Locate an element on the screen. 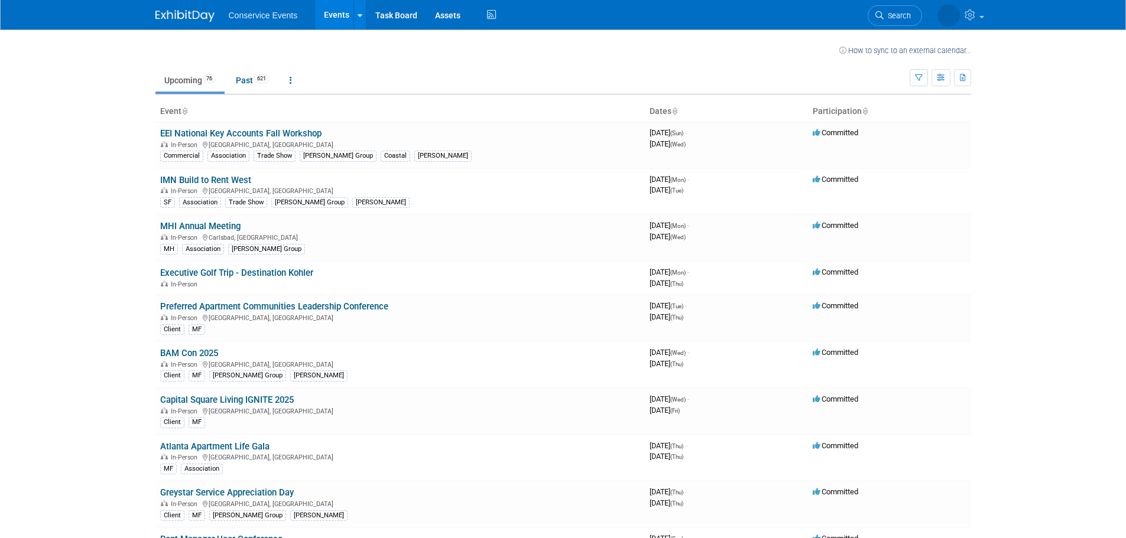 This screenshot has height=538, width=1126. th: Event is located at coordinates (400, 112).